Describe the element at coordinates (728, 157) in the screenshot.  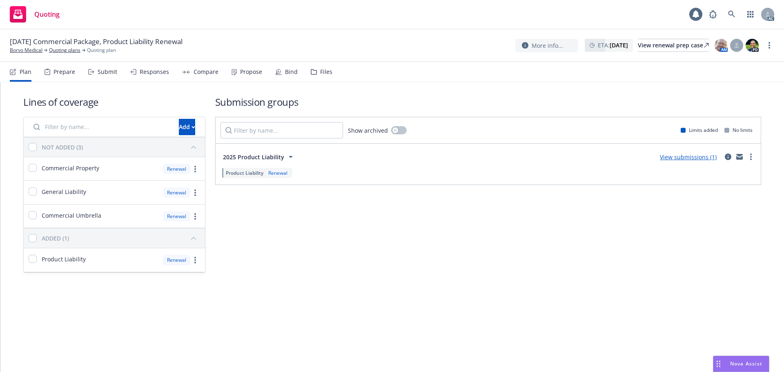
I see `a: circleInformation` at that location.